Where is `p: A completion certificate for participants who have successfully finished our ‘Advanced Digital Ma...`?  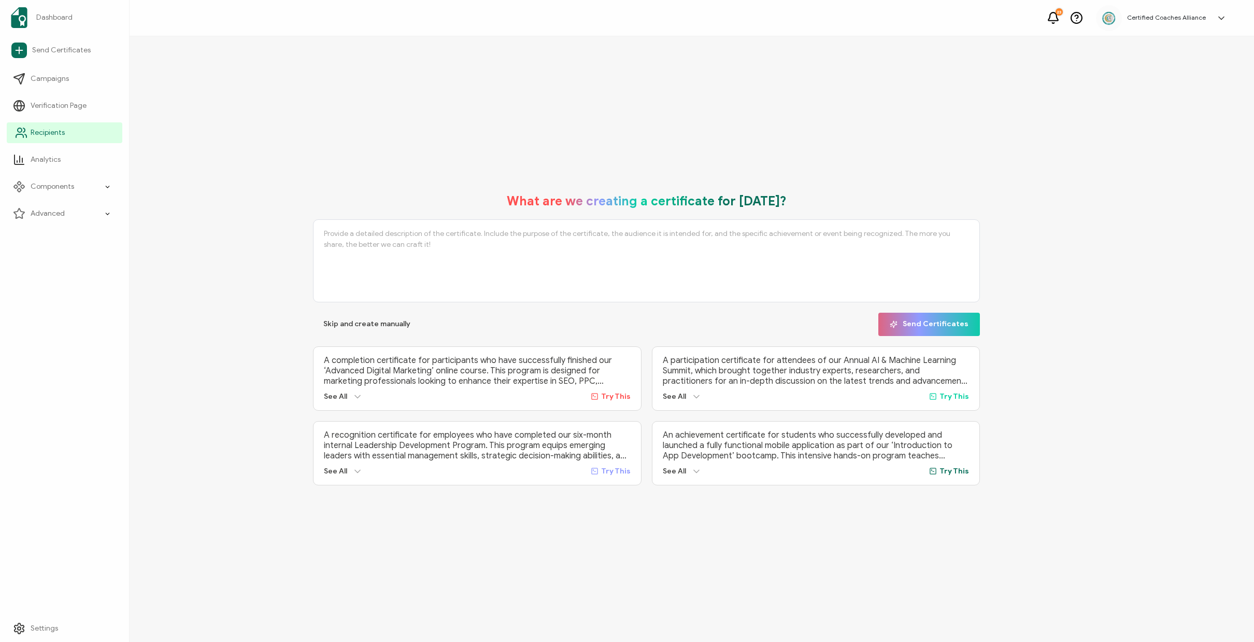
p: A completion certificate for participants who have successfully finished our ‘Advanced Digital Ma... is located at coordinates (477, 371).